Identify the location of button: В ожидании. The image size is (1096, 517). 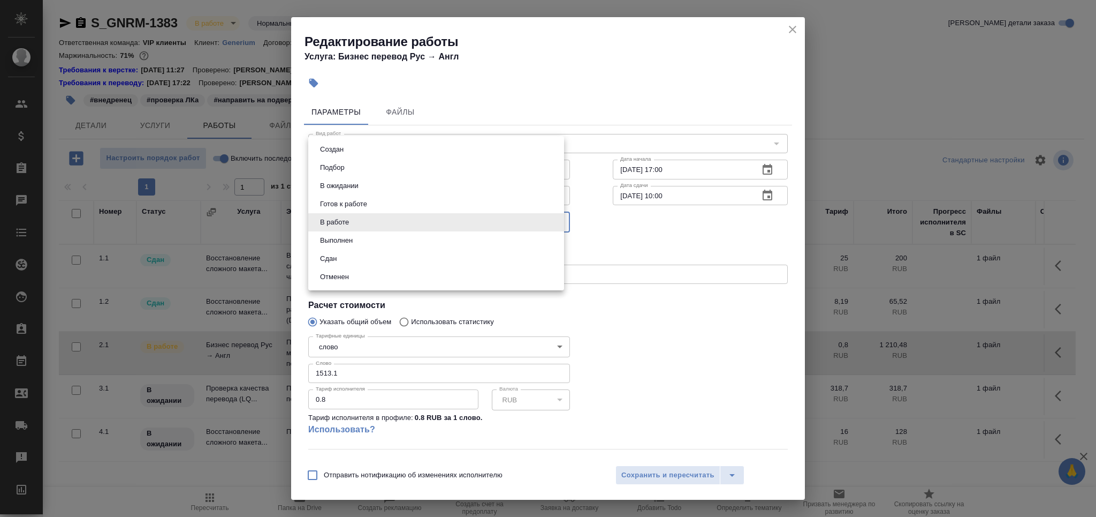
(339, 186).